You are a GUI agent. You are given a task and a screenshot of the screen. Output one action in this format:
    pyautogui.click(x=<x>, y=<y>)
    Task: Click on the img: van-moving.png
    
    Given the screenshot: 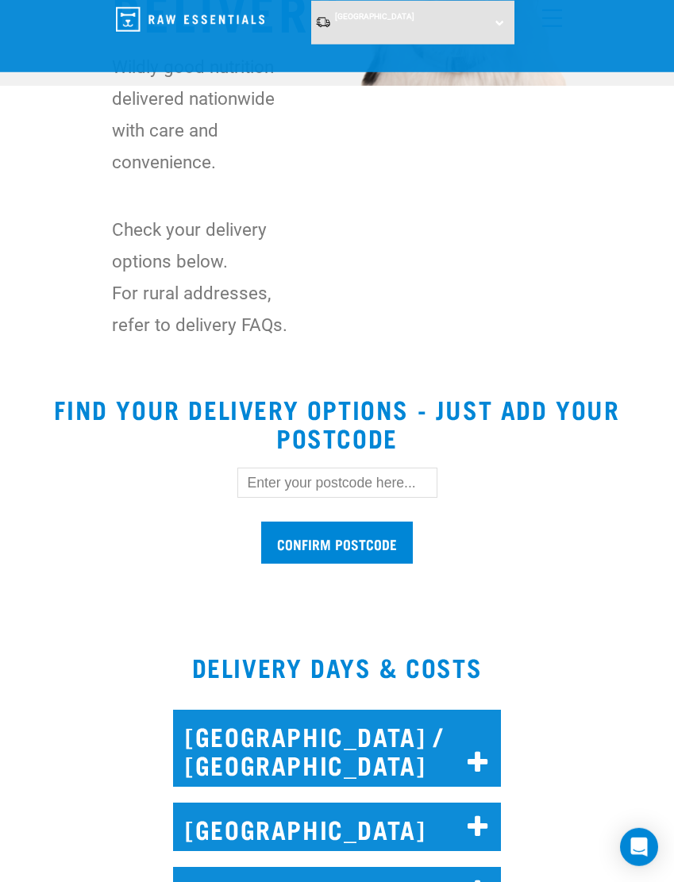 What is the action you would take?
    pyautogui.click(x=323, y=22)
    